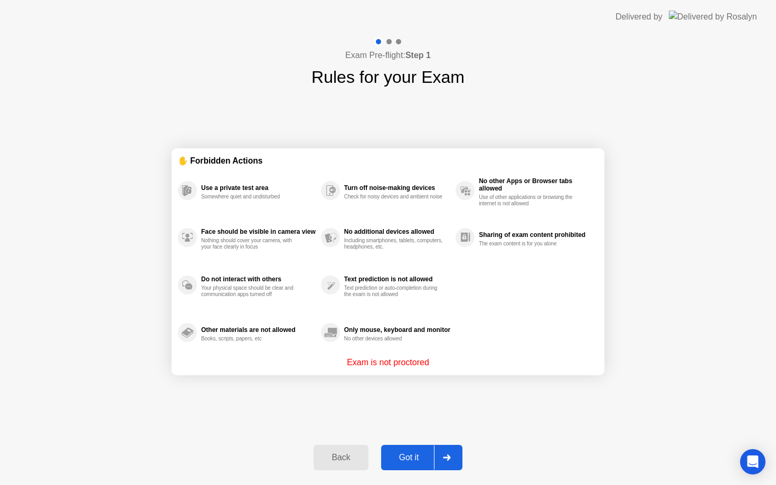 Image resolution: width=776 pixels, height=485 pixels. I want to click on div: Text prediction is not allowed, so click(397, 279).